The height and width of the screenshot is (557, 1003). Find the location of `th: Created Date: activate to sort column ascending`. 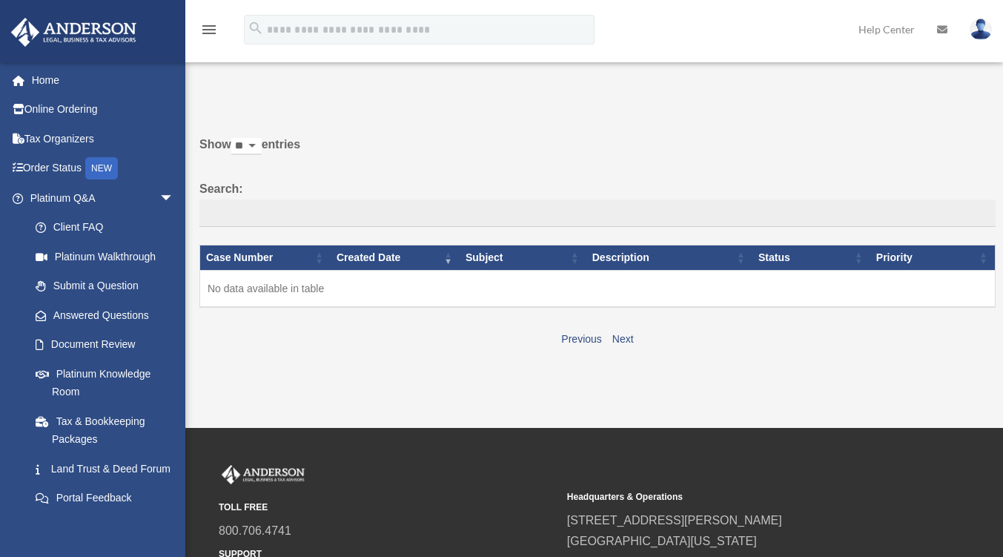

th: Created Date: activate to sort column ascending is located at coordinates (395, 258).